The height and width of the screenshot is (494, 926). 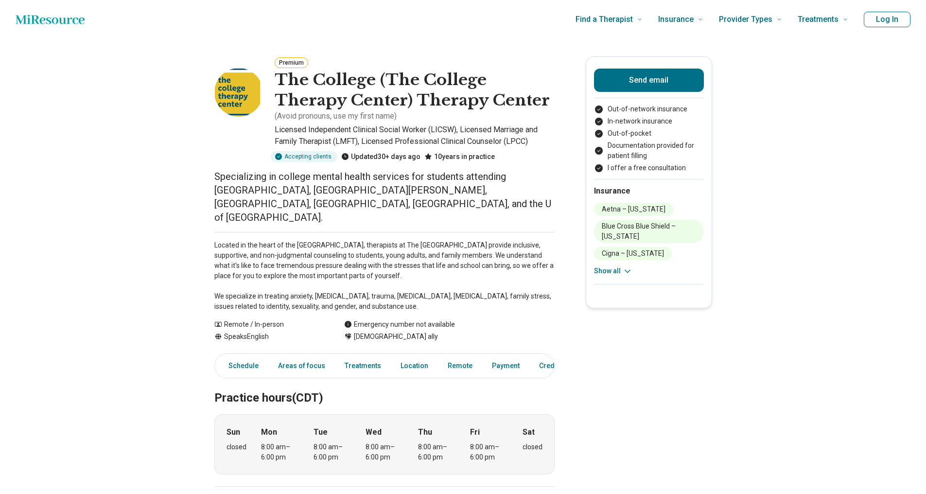 I want to click on li: In-network insurance, so click(x=649, y=121).